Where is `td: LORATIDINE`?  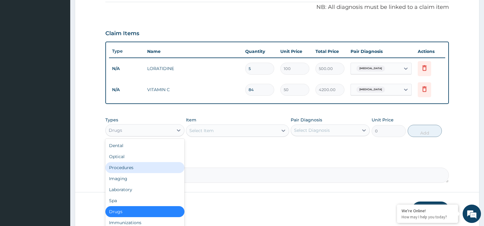
td: LORATIDINE is located at coordinates (193, 68).